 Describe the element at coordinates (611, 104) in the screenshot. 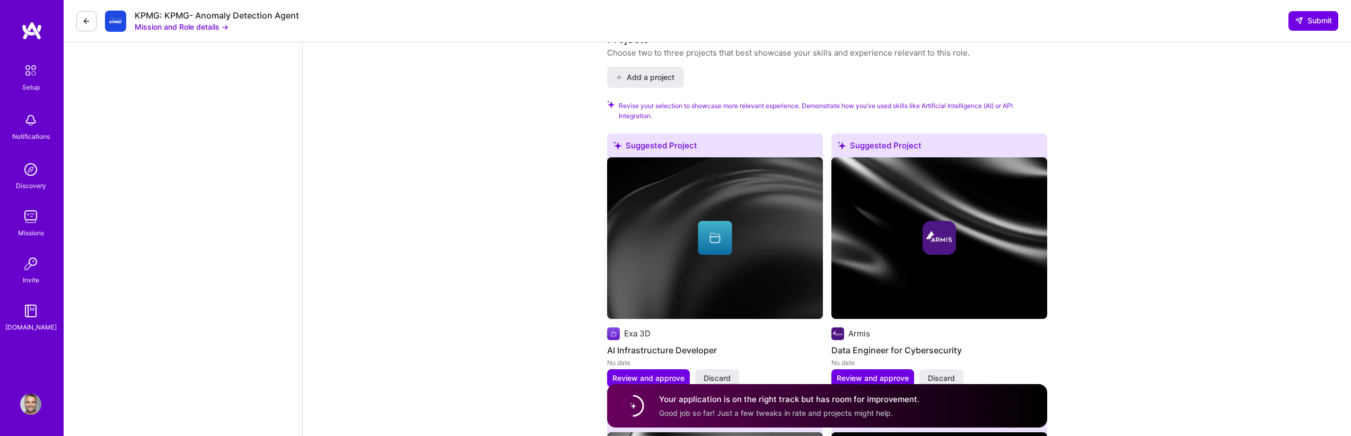

I see `i: Check` at that location.